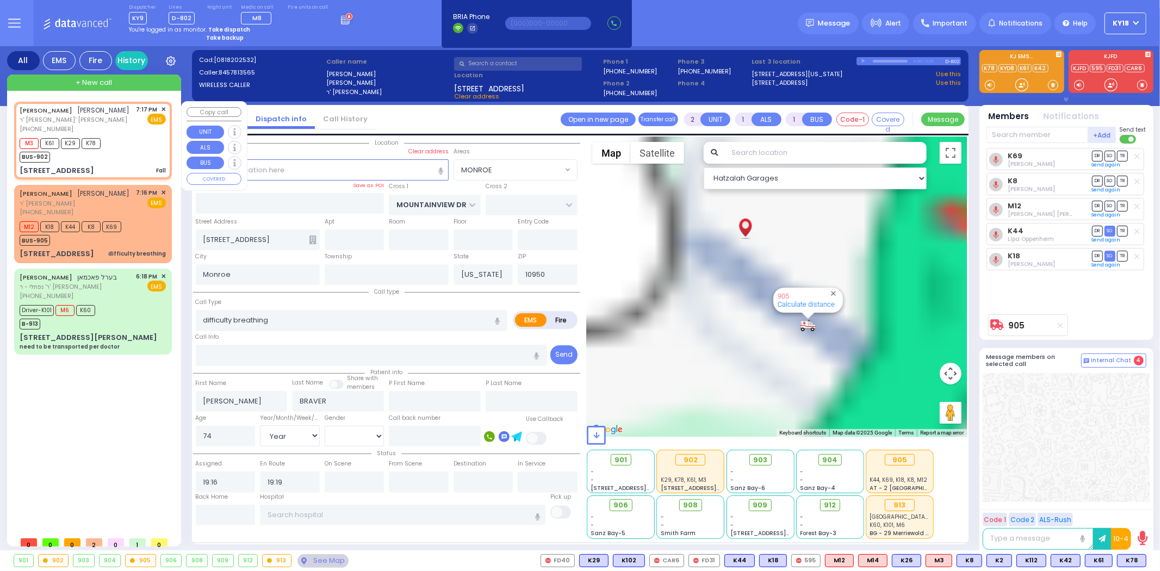 This screenshot has width=1160, height=571. I want to click on span: בערל פאכמאן, so click(97, 277).